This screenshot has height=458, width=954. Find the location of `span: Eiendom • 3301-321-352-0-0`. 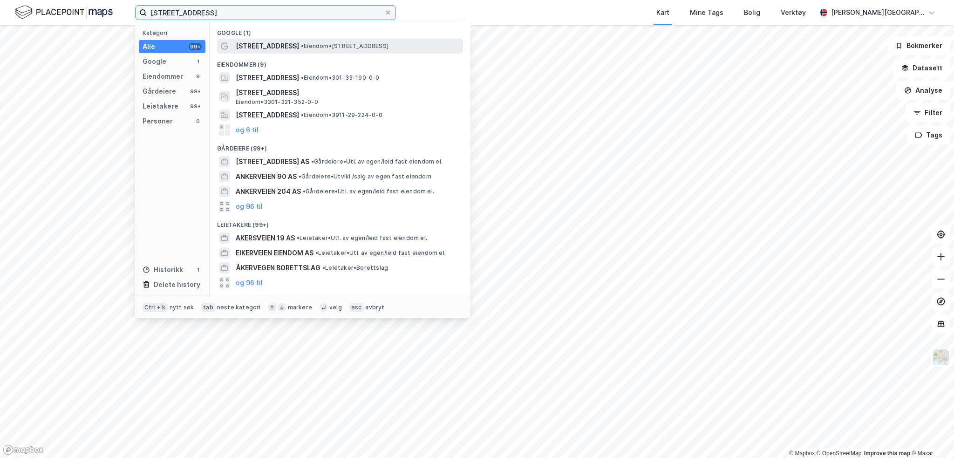

span: Eiendom • 3301-321-352-0-0 is located at coordinates (277, 102).